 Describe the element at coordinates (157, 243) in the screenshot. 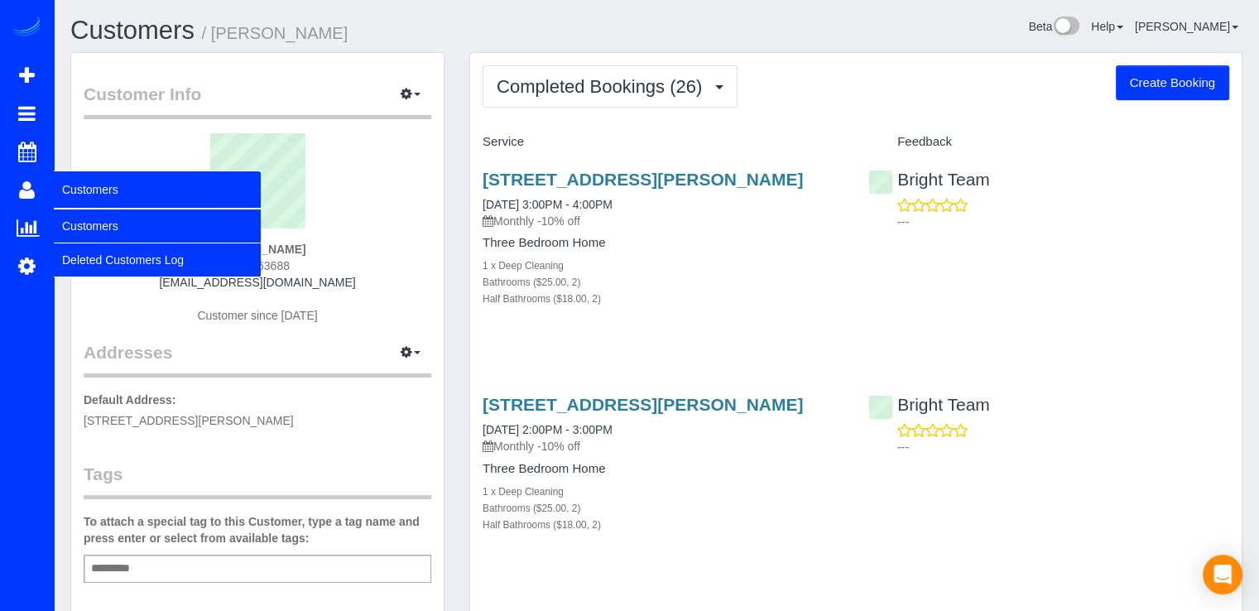

I see `ul: Customers` at that location.